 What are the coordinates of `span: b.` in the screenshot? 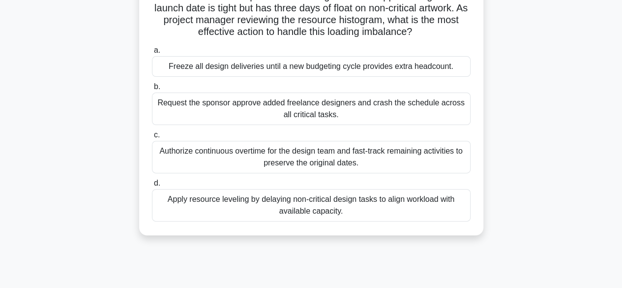 It's located at (157, 86).